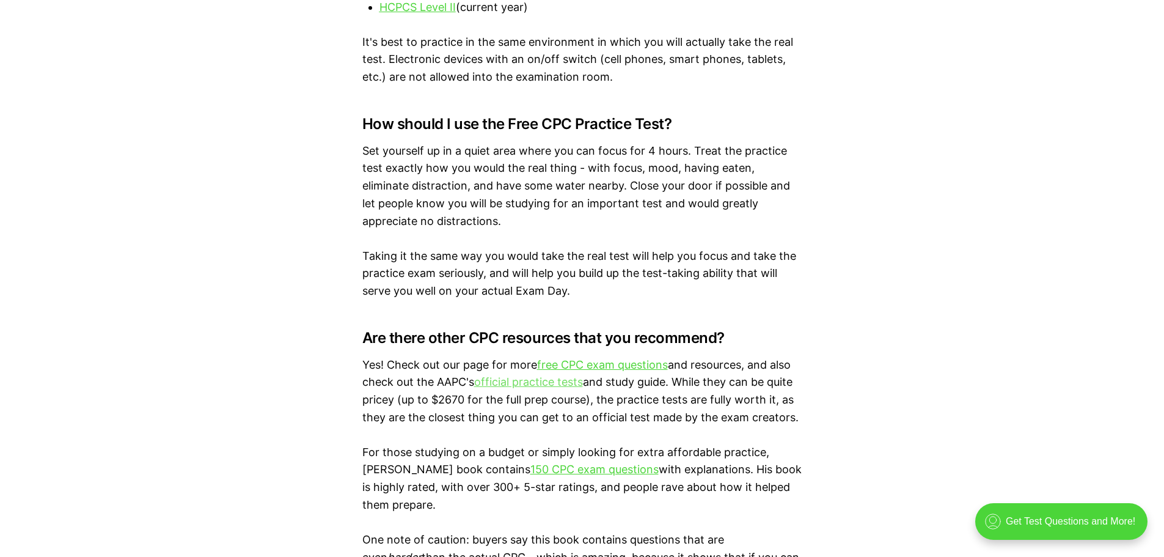 This screenshot has height=557, width=1164. What do you see at coordinates (603, 364) in the screenshot?
I see `a: free CPC exam questions` at bounding box center [603, 364].